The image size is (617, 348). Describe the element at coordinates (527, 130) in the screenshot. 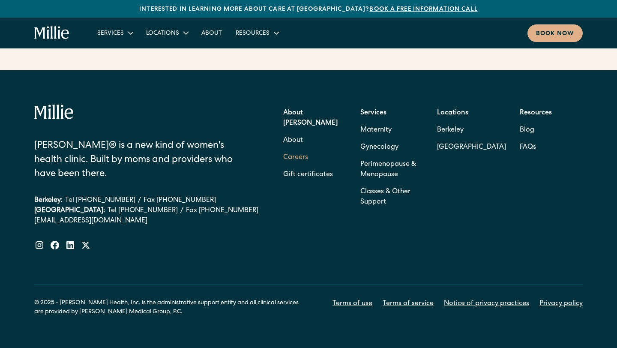

I see `a: Blog` at that location.